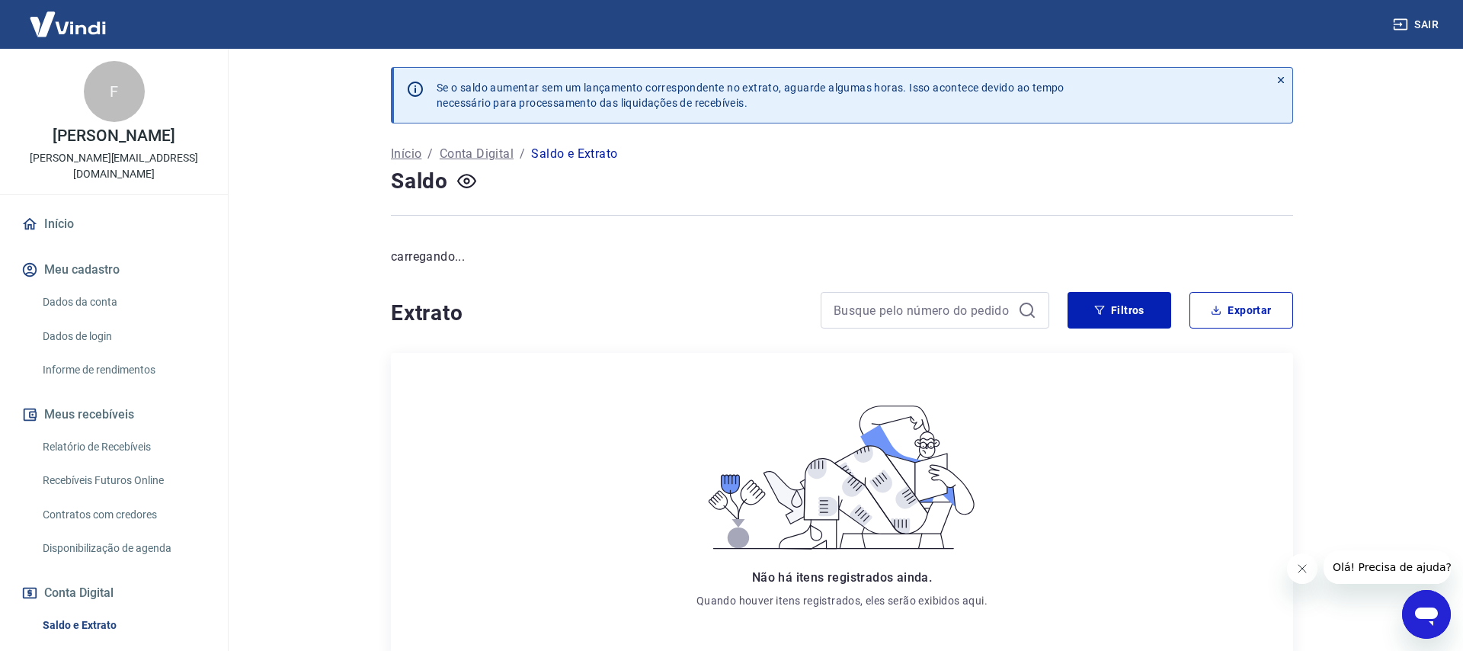  I want to click on span: Não há itens registrados ainda., so click(842, 577).